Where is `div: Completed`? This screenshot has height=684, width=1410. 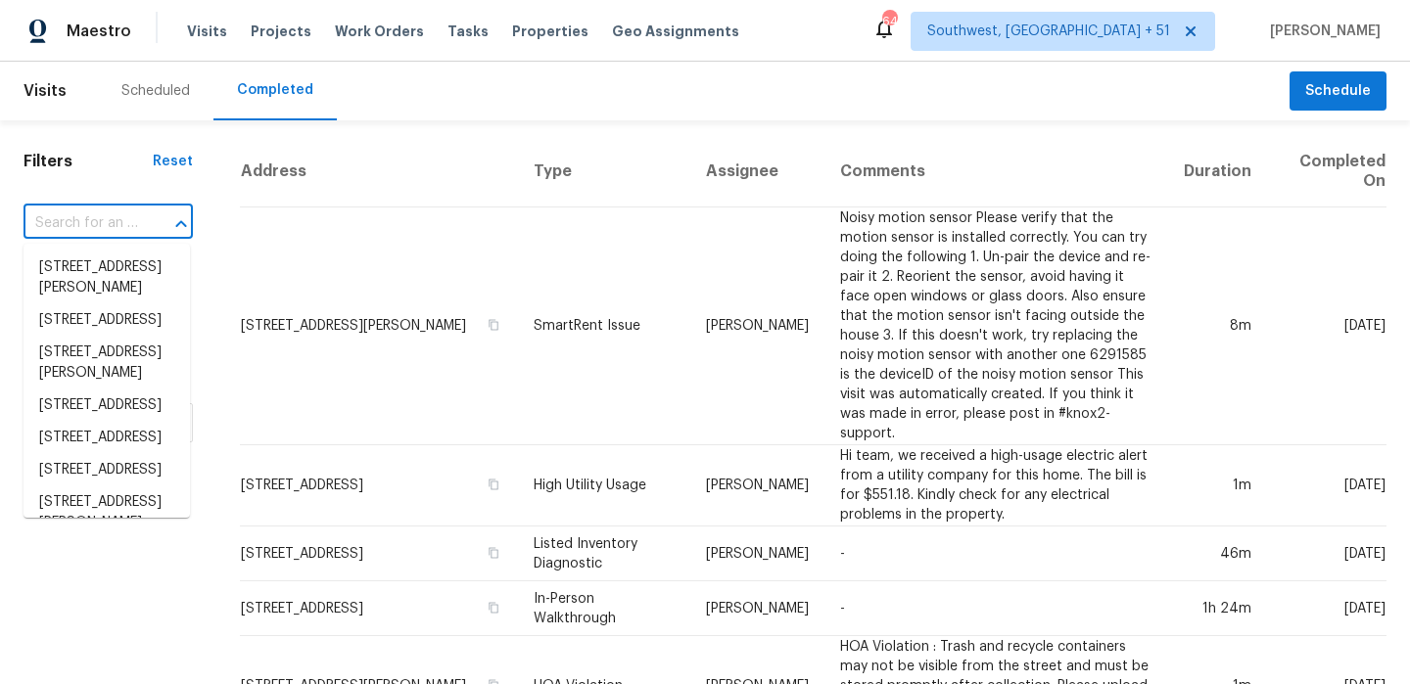 div: Completed is located at coordinates (275, 90).